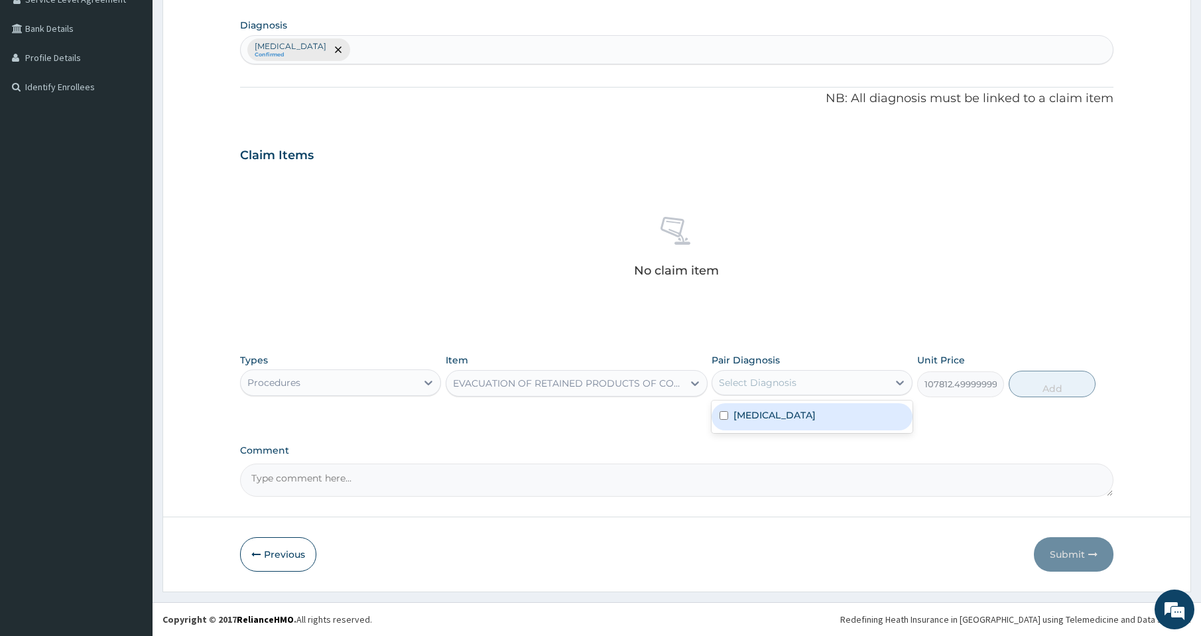 The image size is (1201, 636). Describe the element at coordinates (1074, 555) in the screenshot. I see `button: Submit` at that location.